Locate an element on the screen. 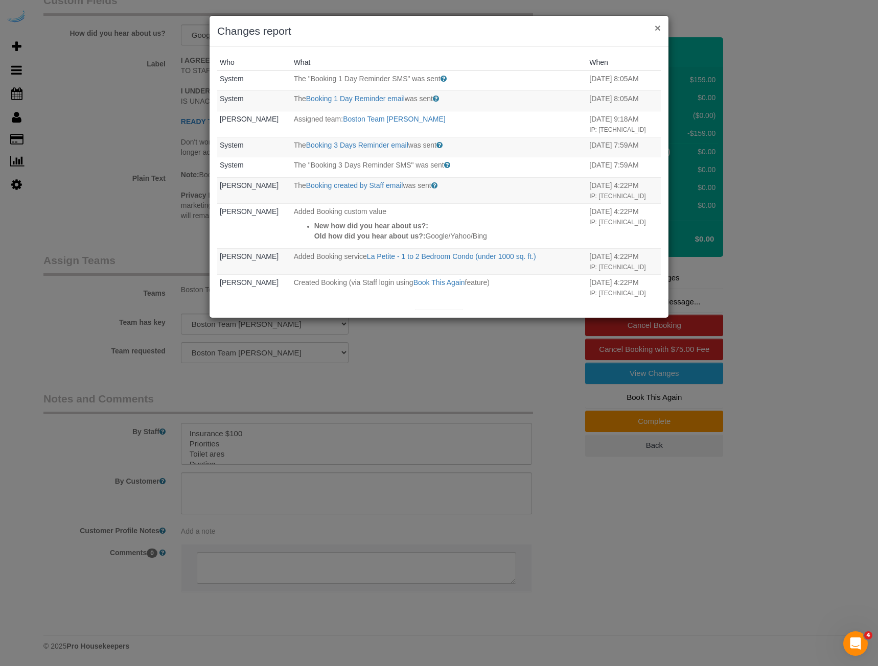 Image resolution: width=878 pixels, height=666 pixels. span: Created Booking (via Staff login using is located at coordinates (354, 283).